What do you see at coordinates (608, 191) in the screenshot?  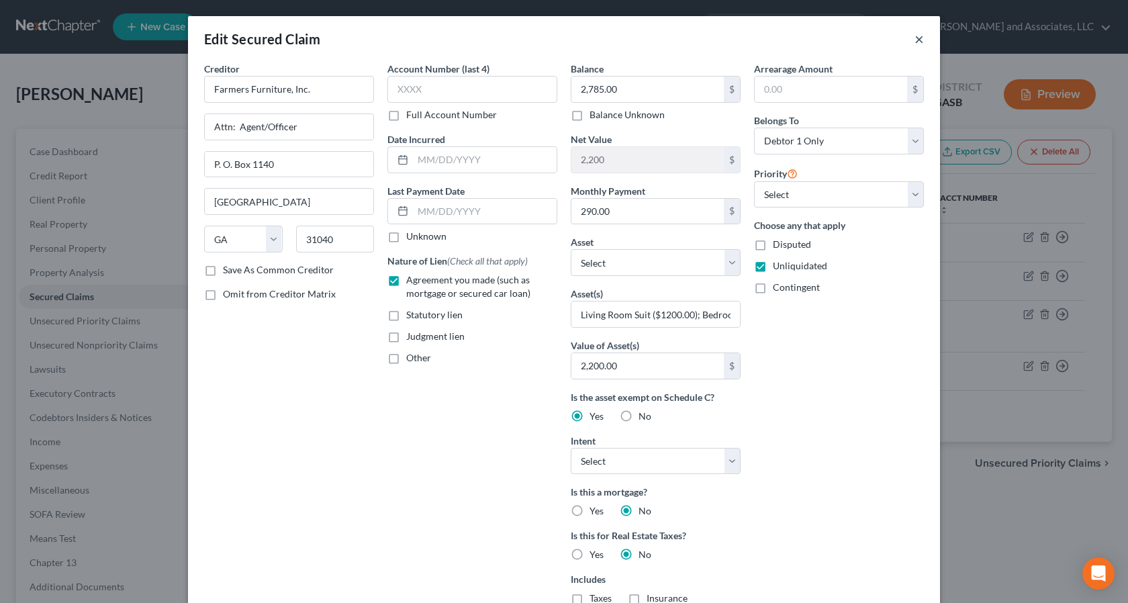 I see `label: Monthly Payment` at bounding box center [608, 191].